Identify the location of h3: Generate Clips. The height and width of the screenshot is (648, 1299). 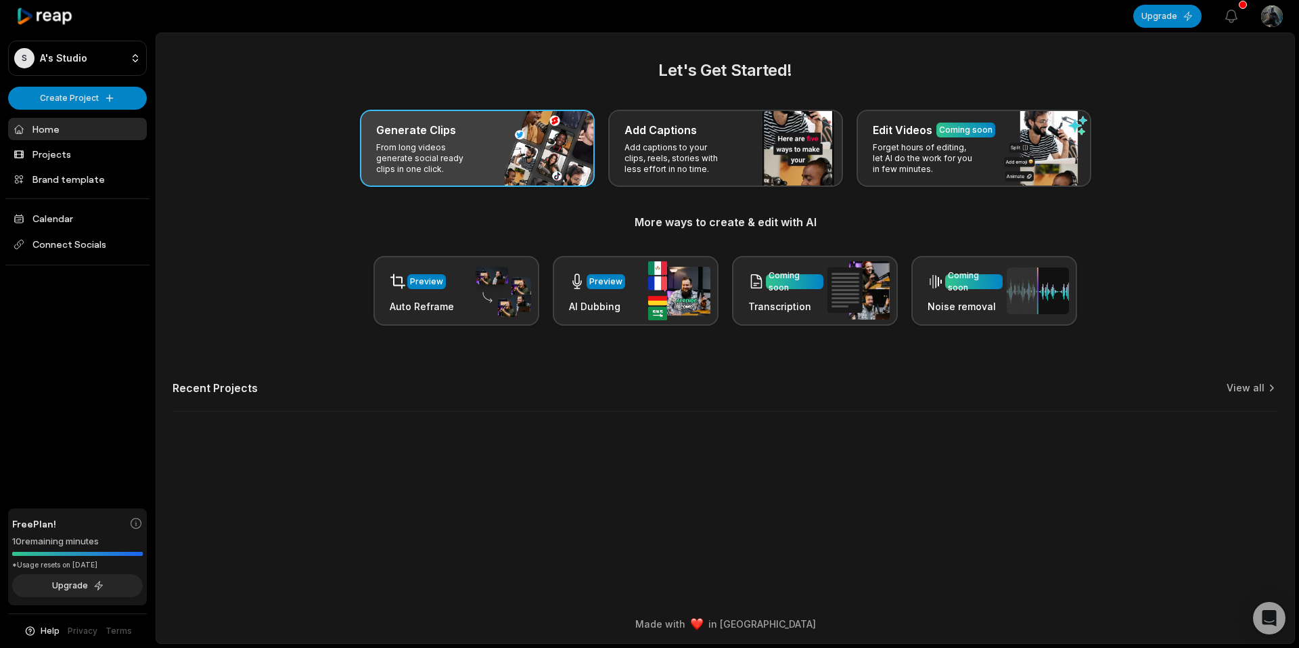
(416, 130).